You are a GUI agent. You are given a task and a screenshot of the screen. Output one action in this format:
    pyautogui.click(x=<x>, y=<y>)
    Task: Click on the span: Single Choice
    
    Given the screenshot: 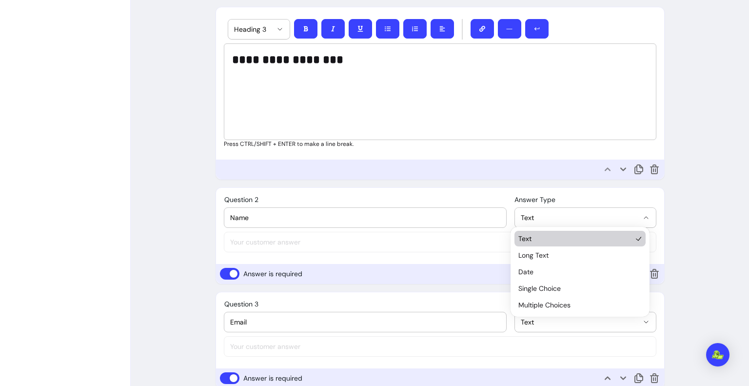 What is the action you would take?
    pyautogui.click(x=575, y=288)
    